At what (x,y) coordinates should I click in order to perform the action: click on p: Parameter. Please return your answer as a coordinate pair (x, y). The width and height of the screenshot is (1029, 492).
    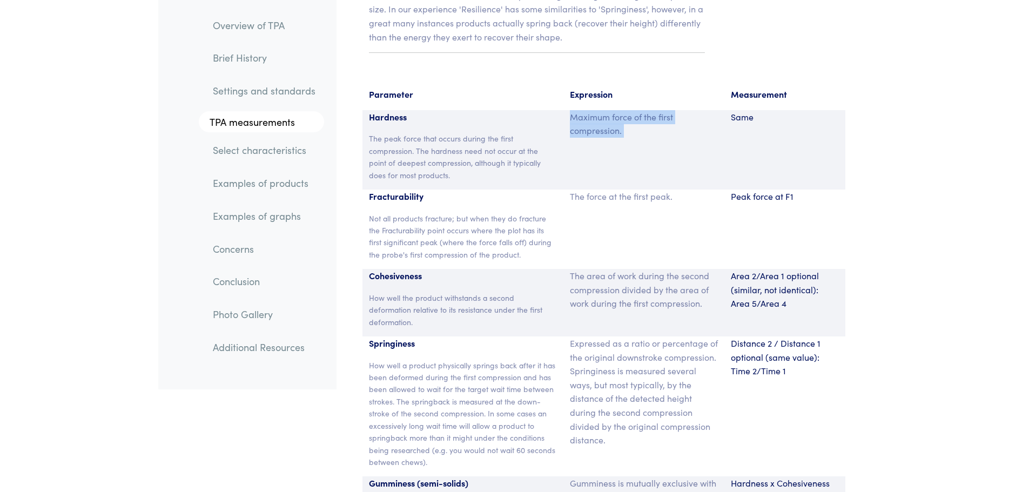
    Looking at the image, I should click on (463, 95).